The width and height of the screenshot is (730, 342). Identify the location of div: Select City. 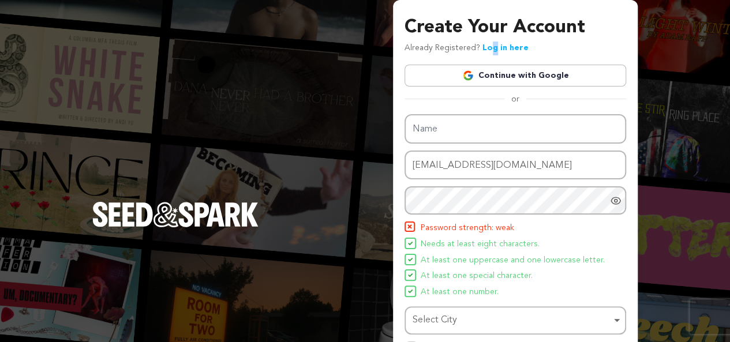
(512, 320).